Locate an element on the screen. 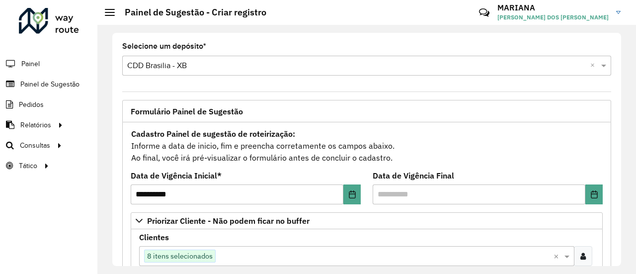  span: Painel is located at coordinates (30, 64).